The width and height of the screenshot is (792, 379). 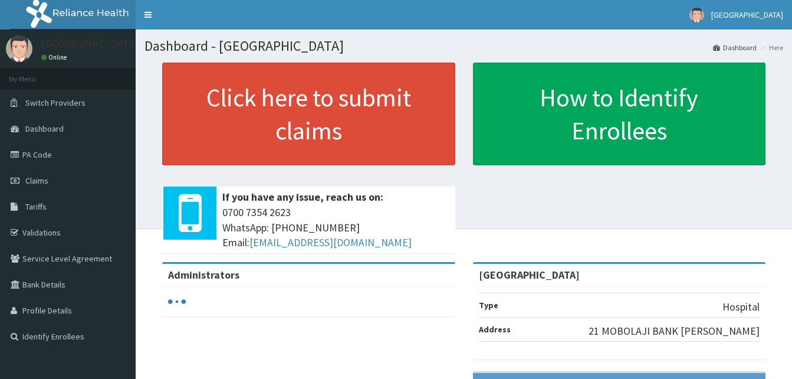 I want to click on span: Switch Providers, so click(x=55, y=103).